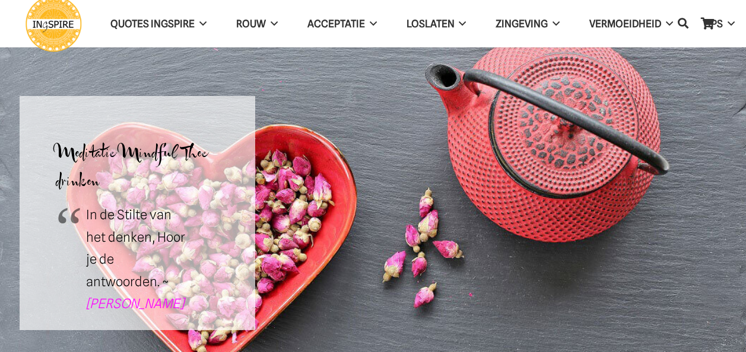  I want to click on span: TIPS Menu, so click(729, 24).